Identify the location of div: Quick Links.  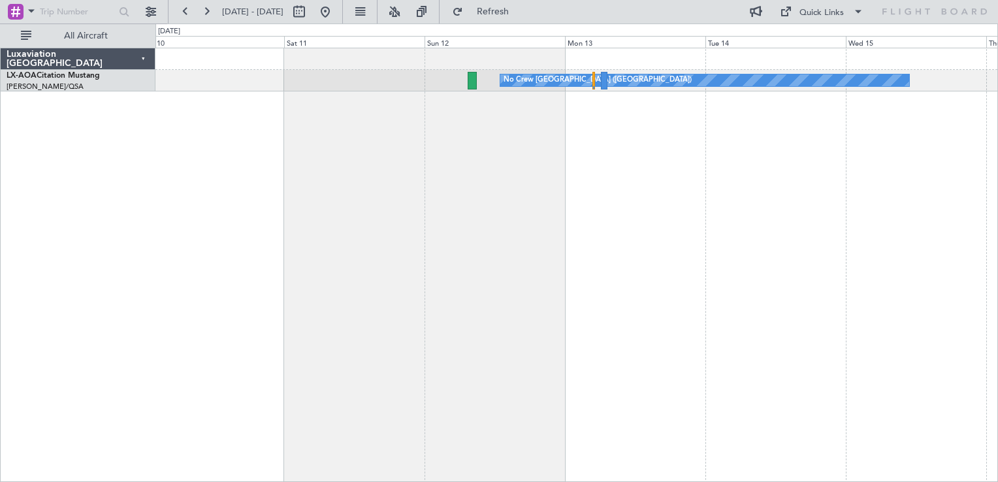
(821, 13).